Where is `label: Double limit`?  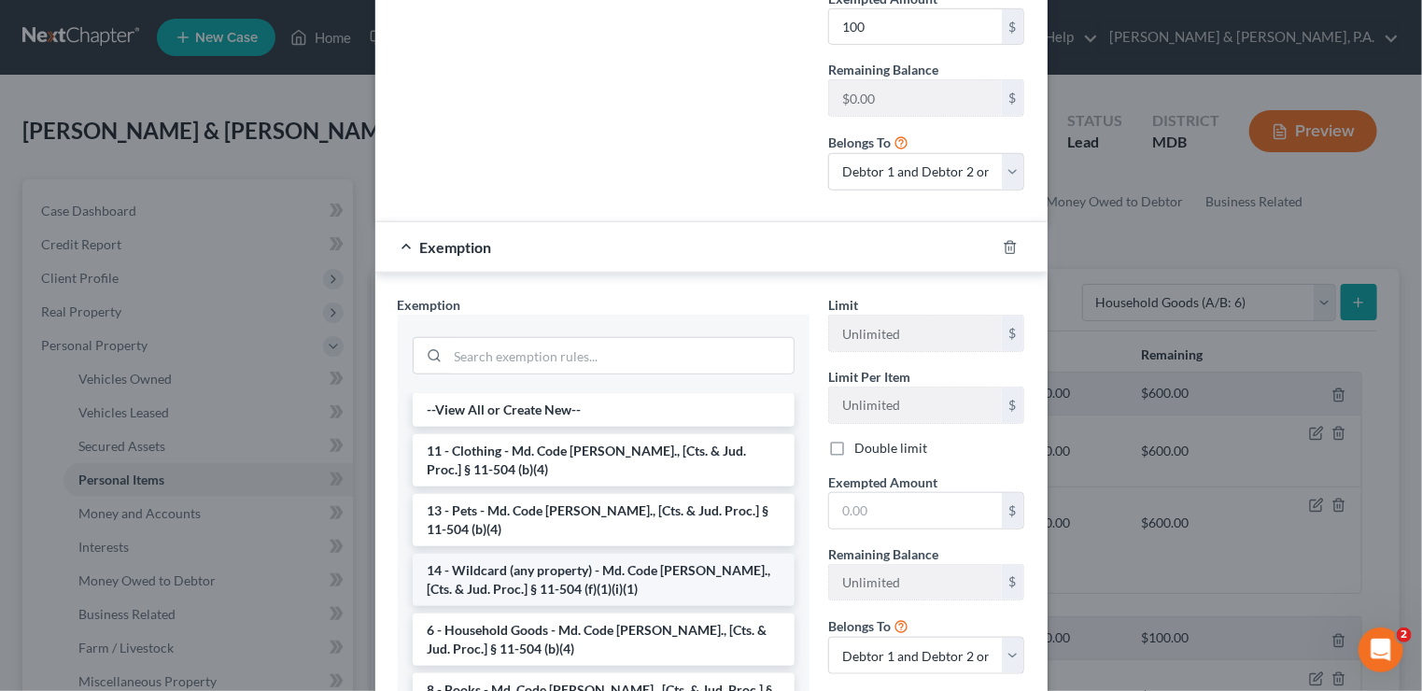
label: Double limit is located at coordinates (891, 448).